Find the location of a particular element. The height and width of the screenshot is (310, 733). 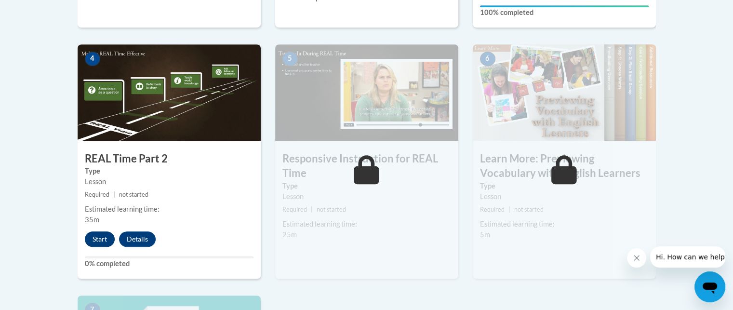

label: 100% completed is located at coordinates (564, 13).